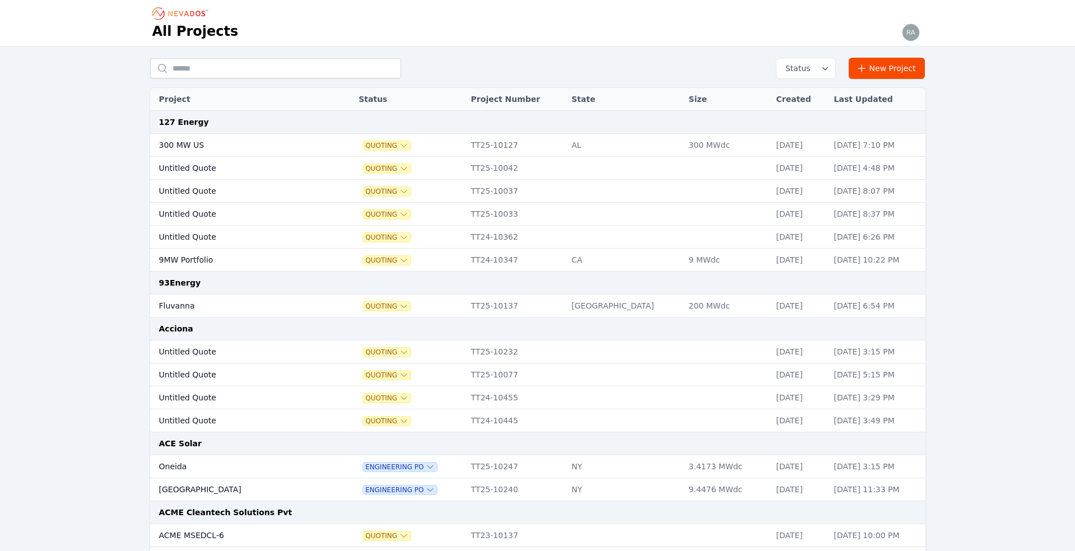 The width and height of the screenshot is (1075, 551). I want to click on td: TT24-10445, so click(516, 421).